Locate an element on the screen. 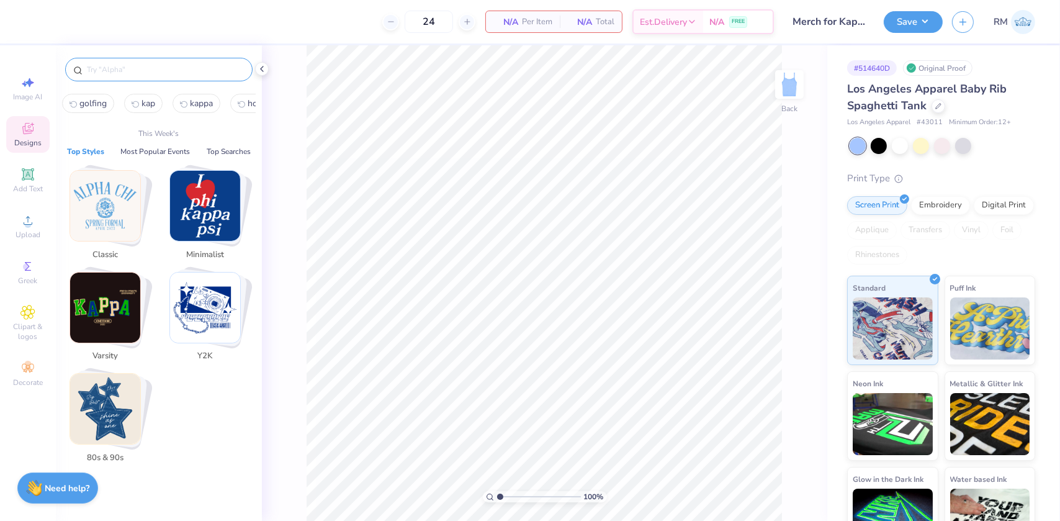 The height and width of the screenshot is (521, 1060). img: Minimalist is located at coordinates (205, 205).